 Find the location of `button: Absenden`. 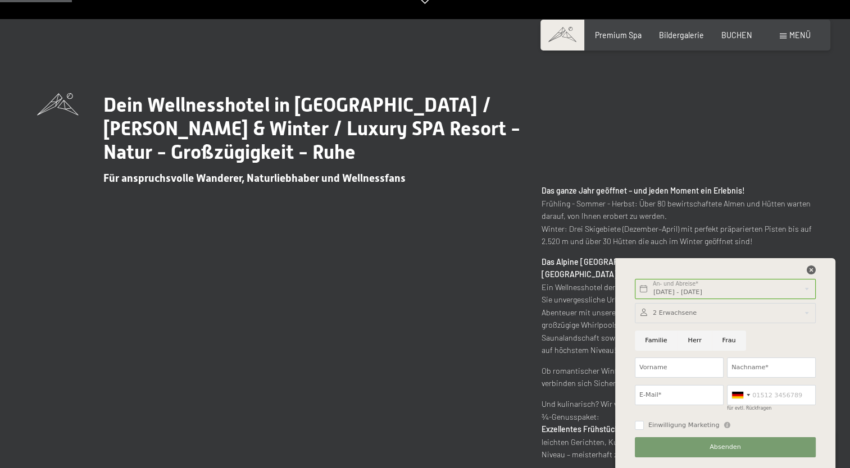

button: Absenden is located at coordinates (725, 448).